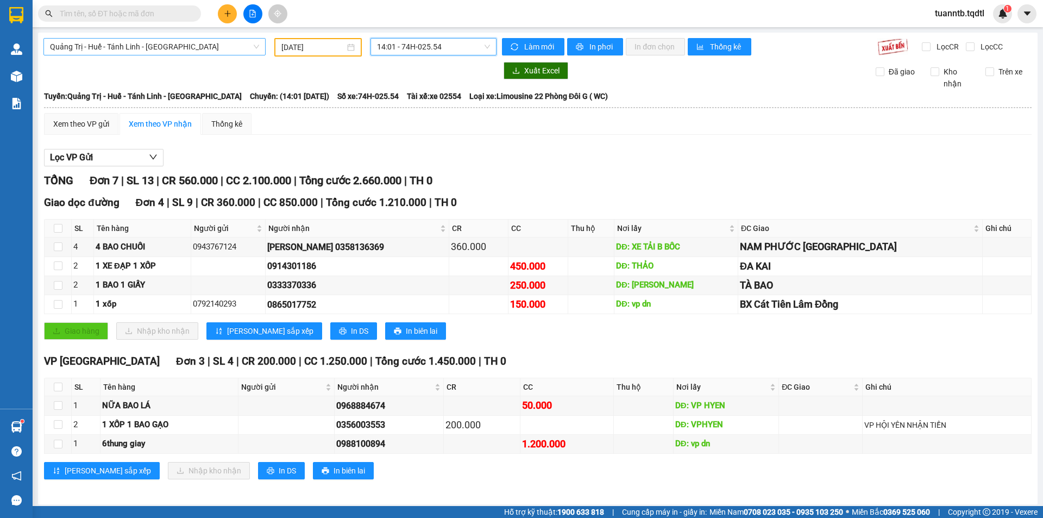  I want to click on strong: 0369 525 060, so click(907, 512).